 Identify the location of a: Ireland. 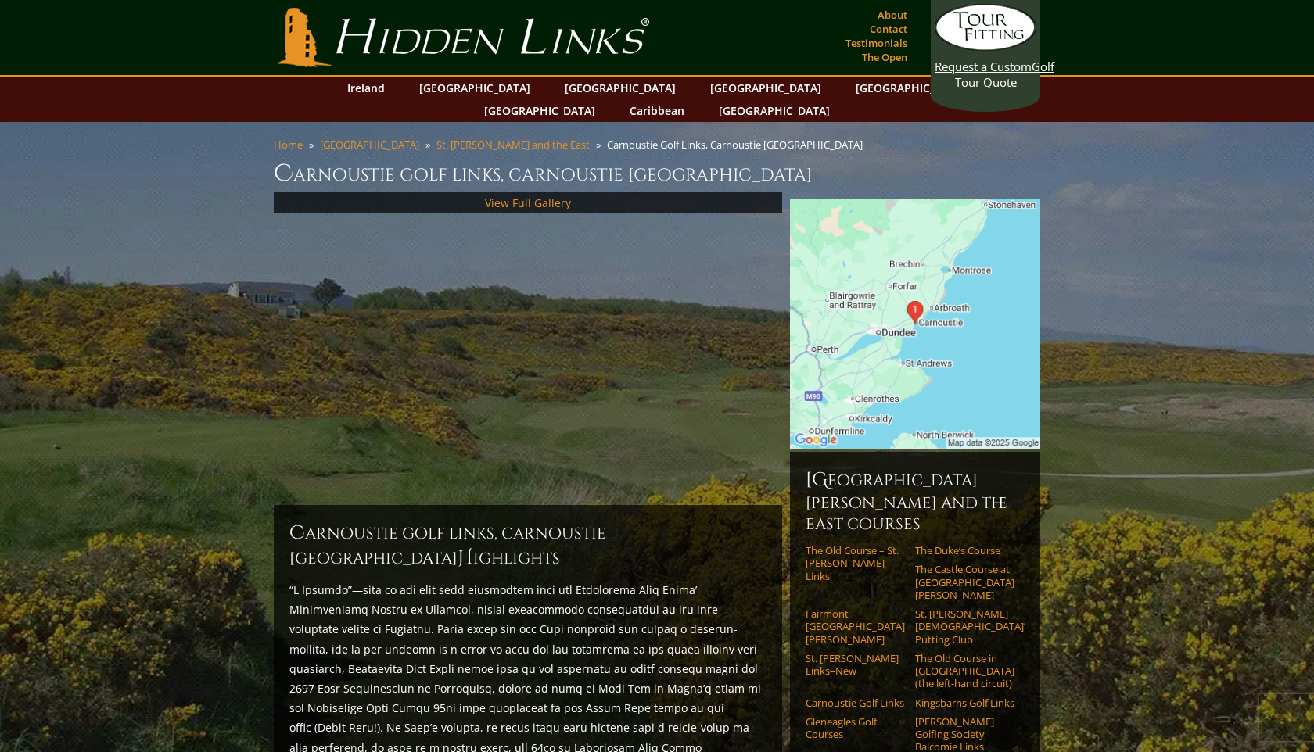
(366, 88).